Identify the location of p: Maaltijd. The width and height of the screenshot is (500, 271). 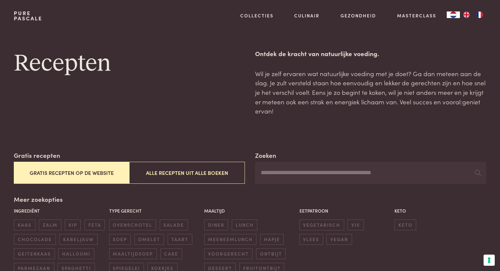
(250, 211).